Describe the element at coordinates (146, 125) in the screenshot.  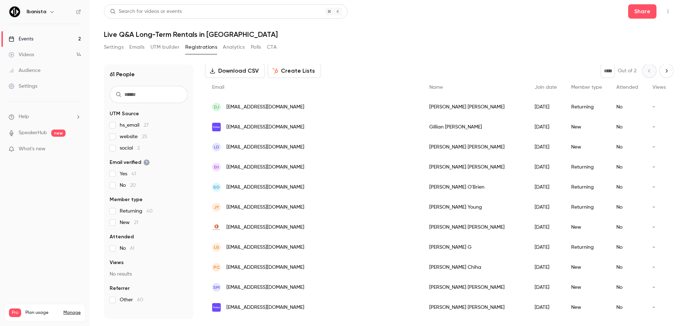
I see `span: 27` at that location.